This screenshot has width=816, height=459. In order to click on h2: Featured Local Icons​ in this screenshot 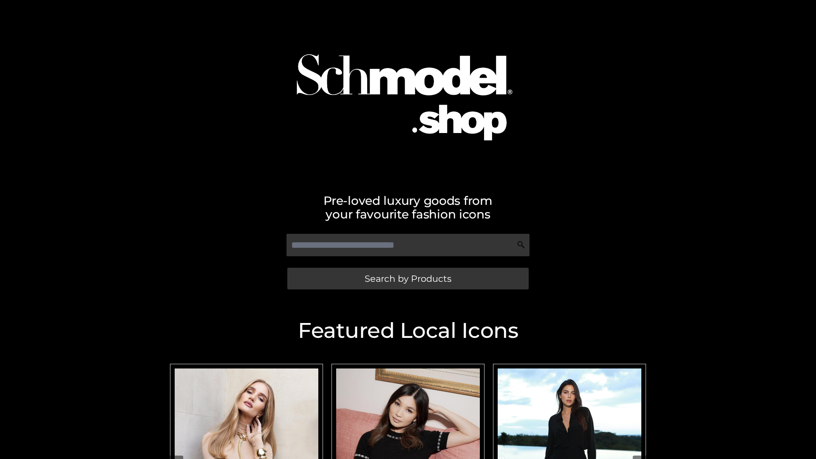, I will do `click(408, 331)`.